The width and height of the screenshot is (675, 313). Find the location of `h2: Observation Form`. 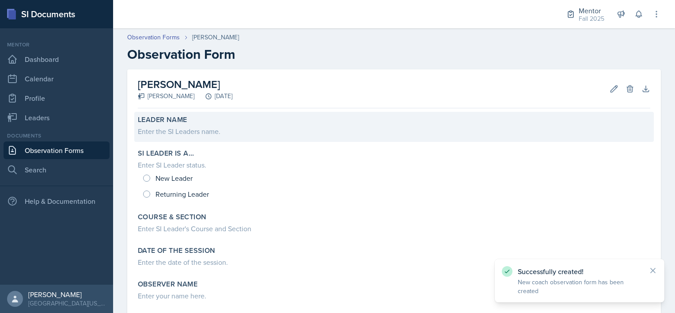

h2: Observation Form is located at coordinates (394, 54).